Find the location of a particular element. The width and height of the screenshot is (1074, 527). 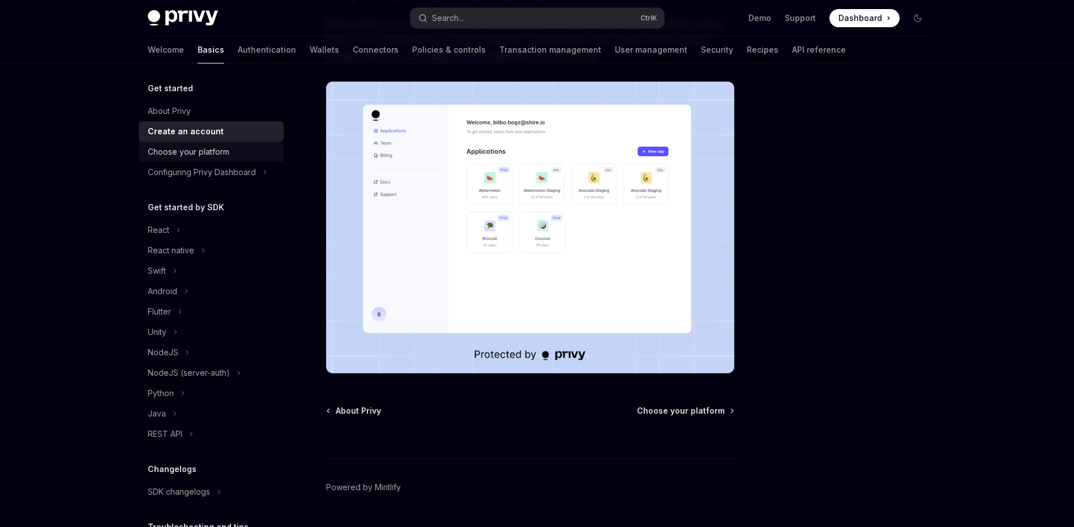

span: About Privy is located at coordinates (359, 411).